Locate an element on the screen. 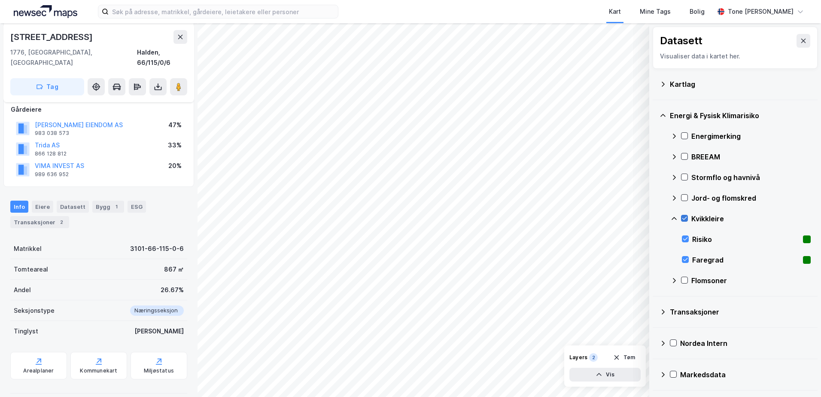 Image resolution: width=821 pixels, height=397 pixels. button: Tag is located at coordinates (47, 87).